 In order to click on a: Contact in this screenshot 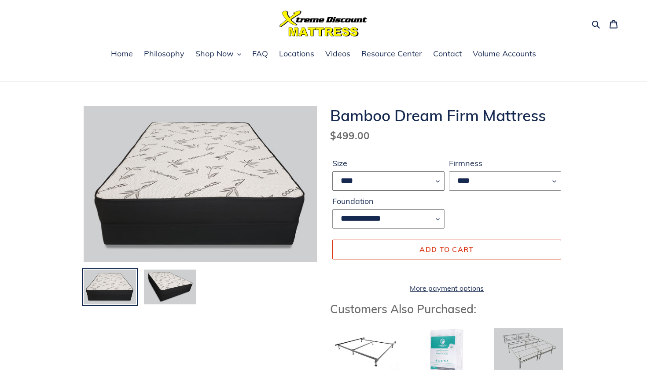, I will do `click(447, 54)`.